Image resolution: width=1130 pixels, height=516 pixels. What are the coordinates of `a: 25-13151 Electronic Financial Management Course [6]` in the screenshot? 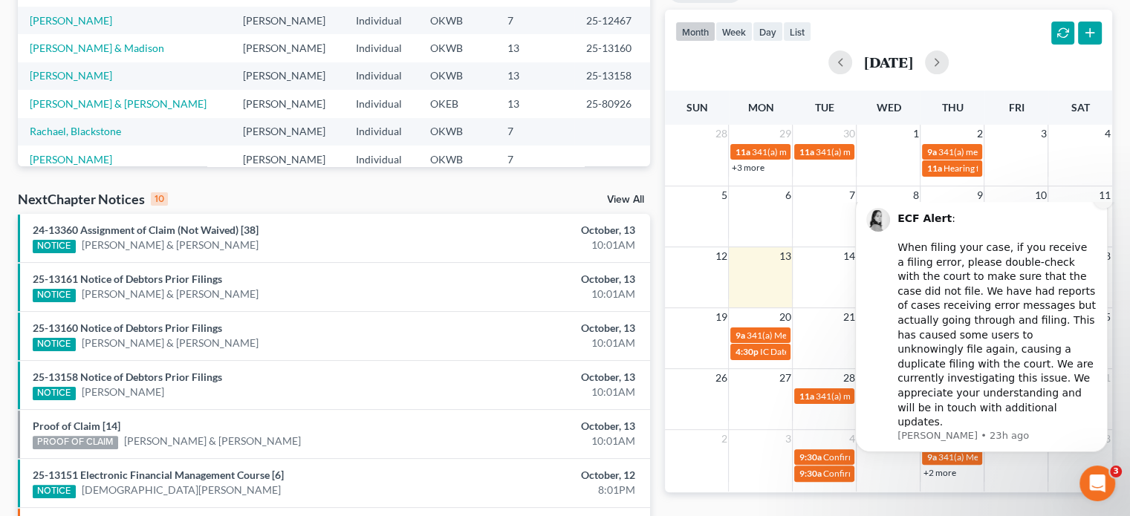 It's located at (158, 475).